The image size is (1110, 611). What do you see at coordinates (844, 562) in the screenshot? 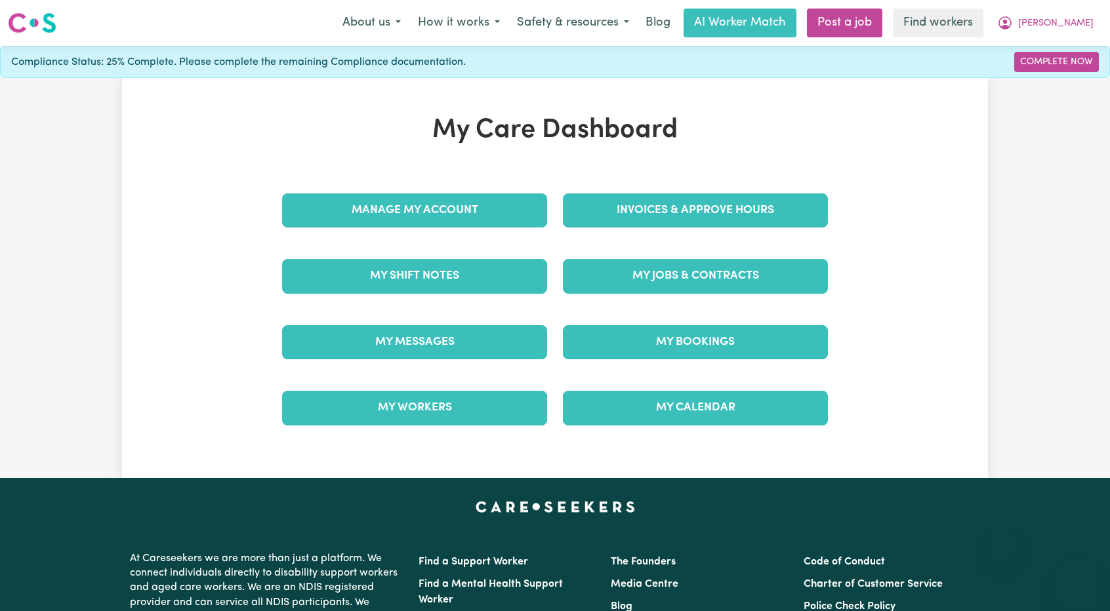
I see `a: Code of Conduct` at bounding box center [844, 562].